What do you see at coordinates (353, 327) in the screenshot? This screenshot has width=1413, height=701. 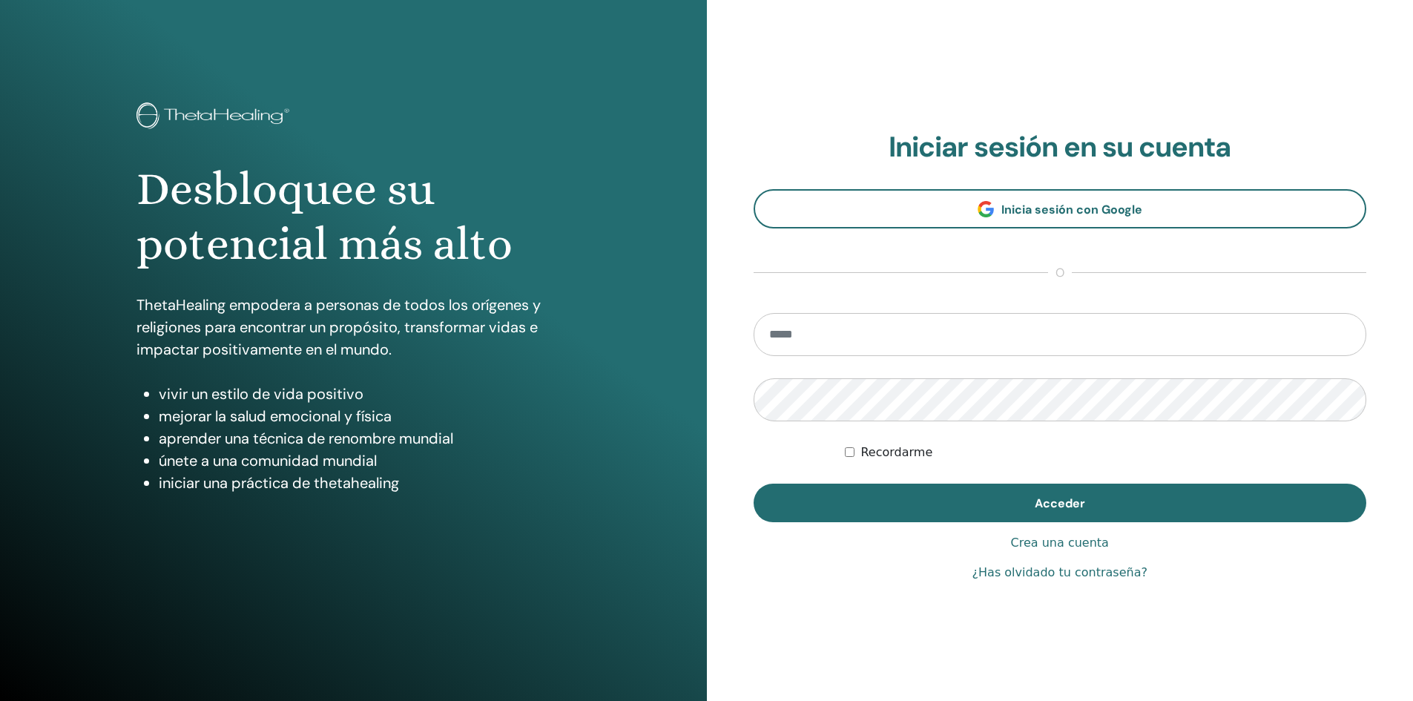 I see `p: ThetaHealing empodera a personas de todos los orígenes y religiones para encontrar un propósito, ...` at bounding box center [353, 327].